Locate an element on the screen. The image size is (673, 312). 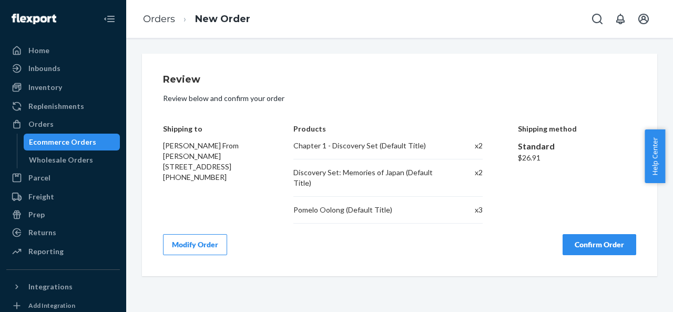
div: Pomelo Oolong (Default Title) is located at coordinates (367, 210).